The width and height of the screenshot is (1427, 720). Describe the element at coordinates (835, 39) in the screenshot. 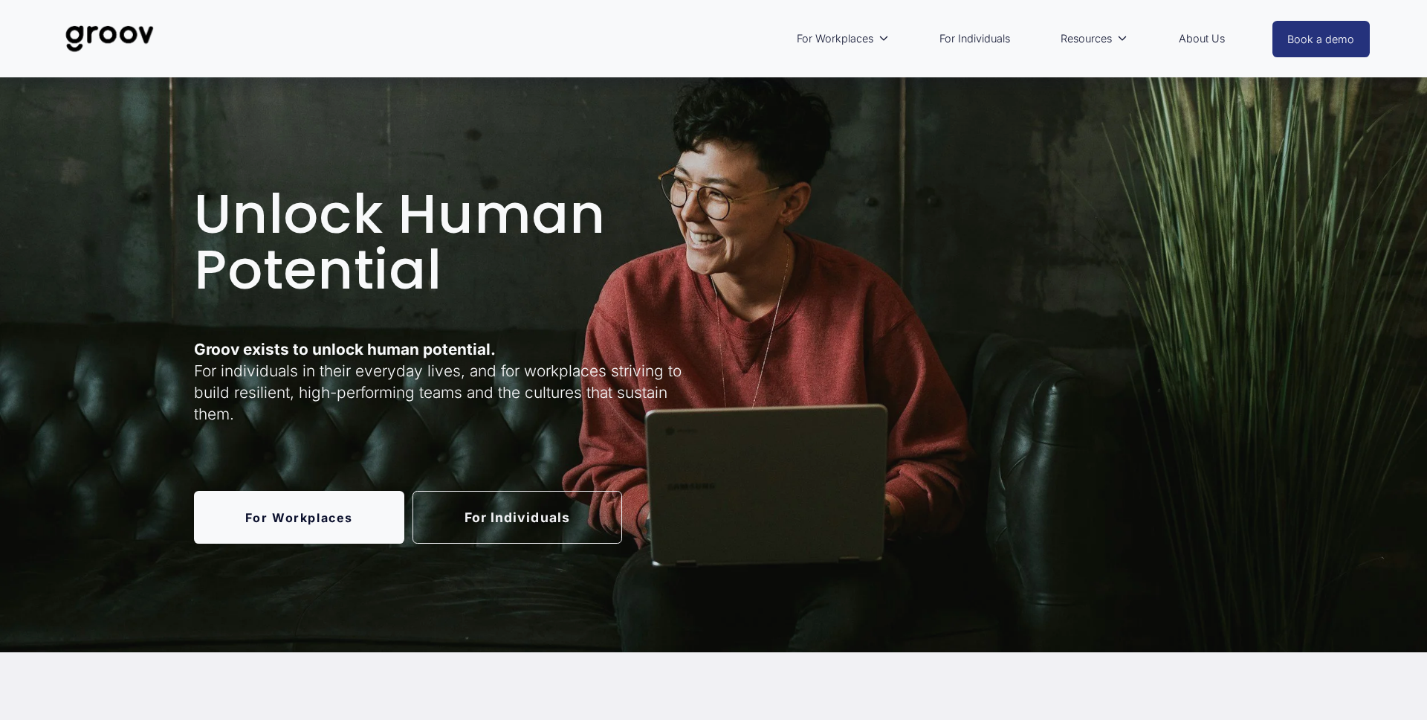

I see `span: For Workplaces` at that location.